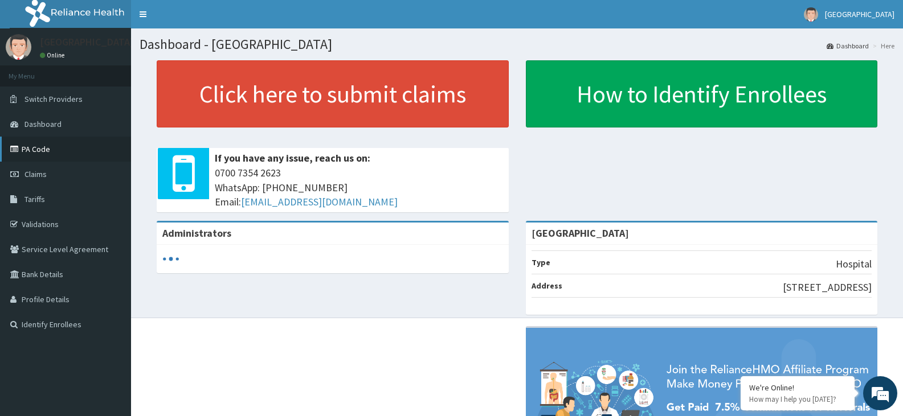 Image resolution: width=903 pixels, height=416 pixels. Describe the element at coordinates (547, 286) in the screenshot. I see `b: Address` at that location.